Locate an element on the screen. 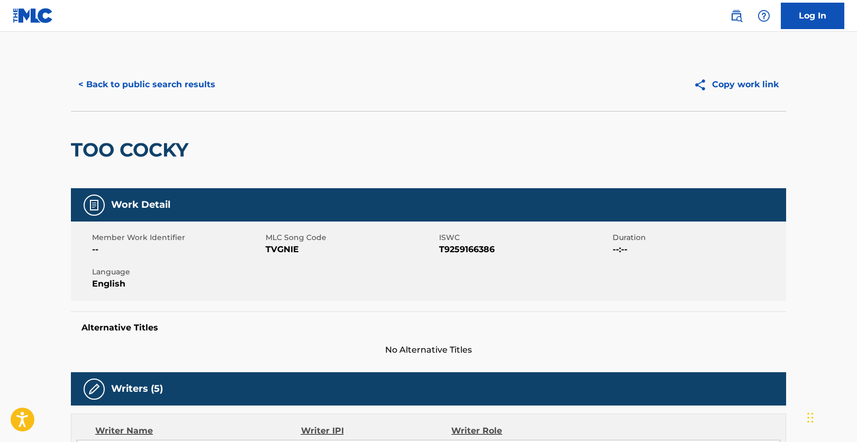 Image resolution: width=857 pixels, height=442 pixels. h5: Alternative Titles is located at coordinates (428, 328).